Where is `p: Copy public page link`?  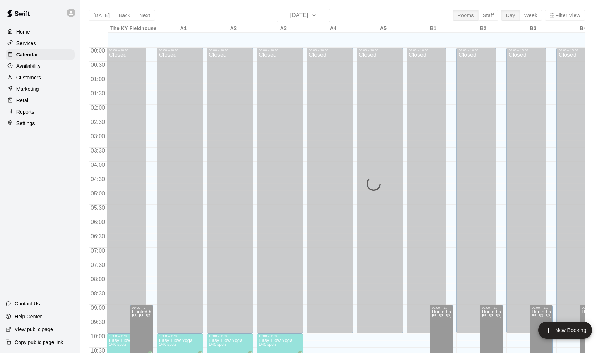 p: Copy public page link is located at coordinates (39, 342).